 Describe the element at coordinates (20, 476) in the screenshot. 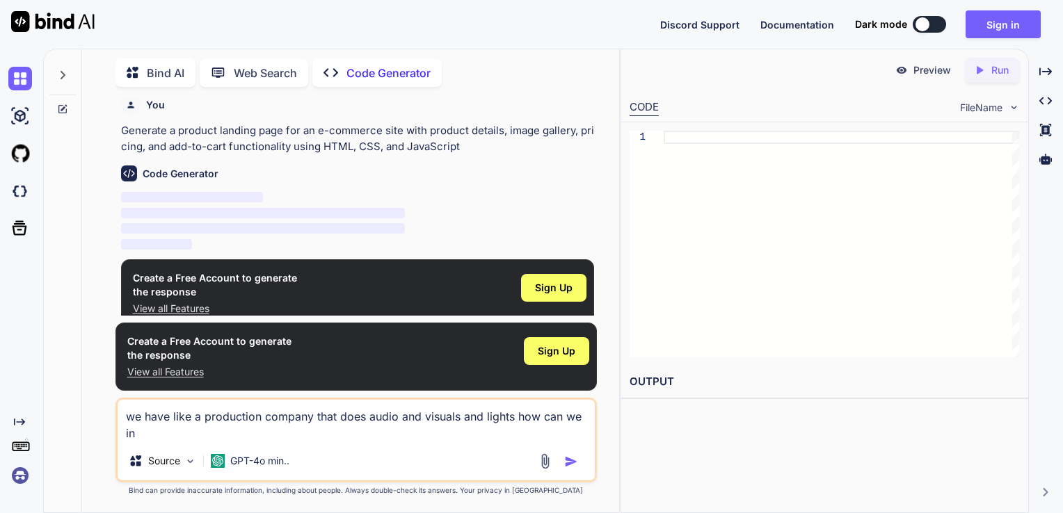

I see `img: signin` at that location.